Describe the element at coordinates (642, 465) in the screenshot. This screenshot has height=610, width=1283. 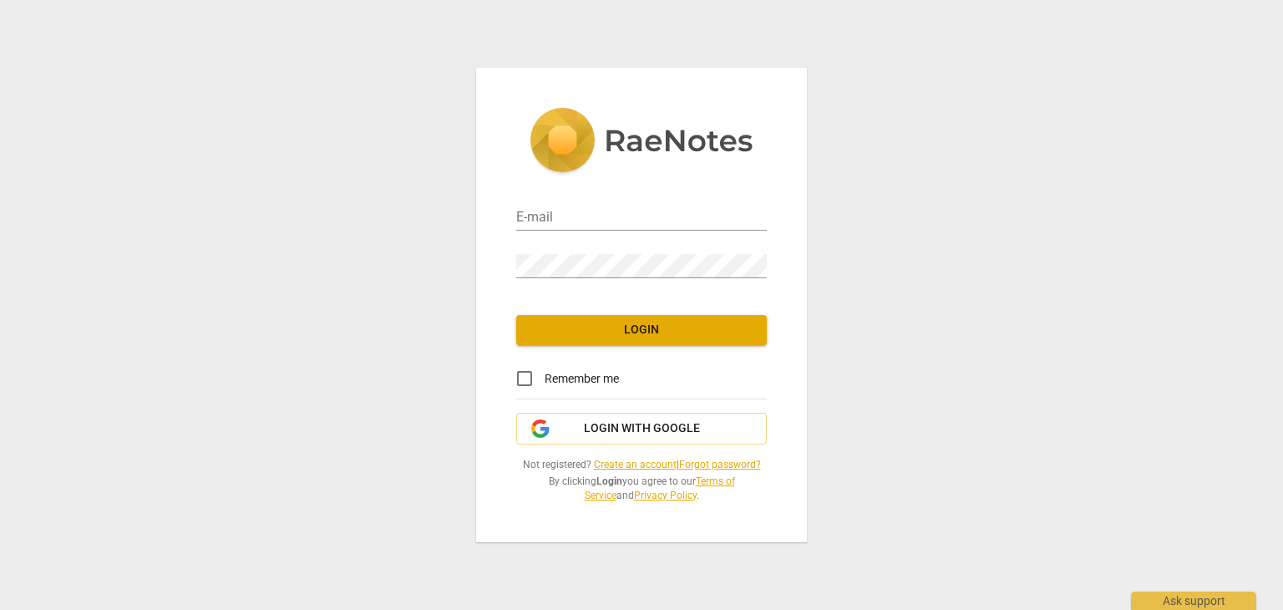
I see `span: Not registered? |` at that location.